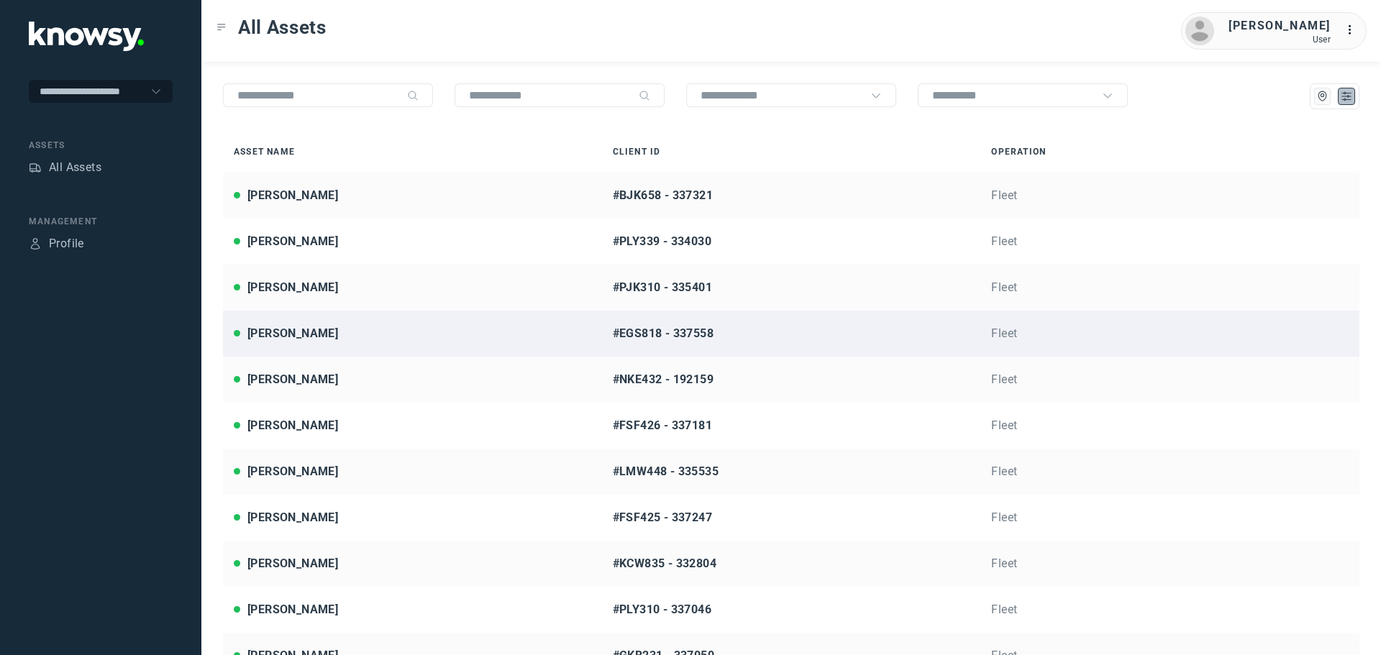 This screenshot has height=655, width=1381. I want to click on div: Operation, so click(1170, 152).